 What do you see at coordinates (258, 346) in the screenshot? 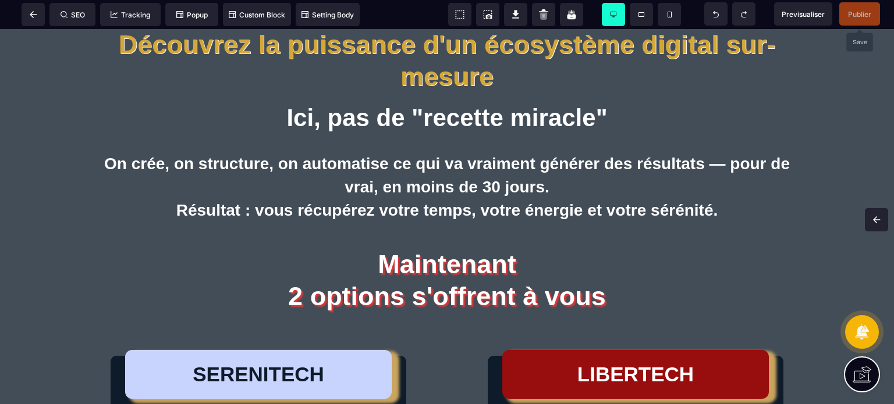
I see `h1: SERENITECH` at bounding box center [258, 346].